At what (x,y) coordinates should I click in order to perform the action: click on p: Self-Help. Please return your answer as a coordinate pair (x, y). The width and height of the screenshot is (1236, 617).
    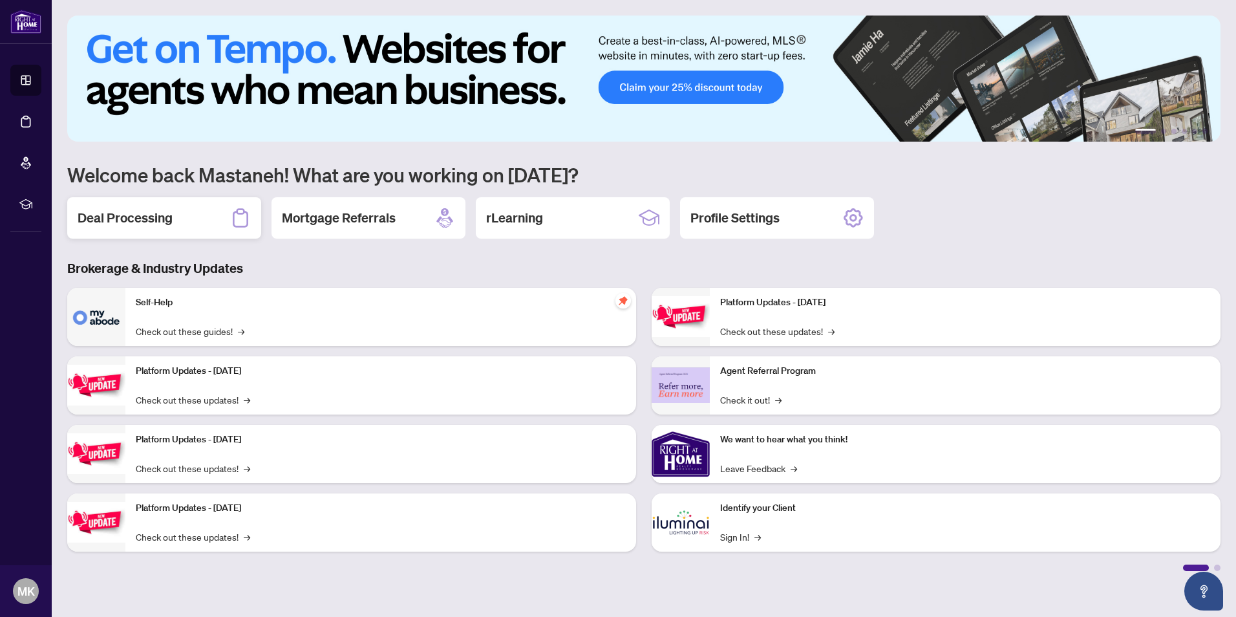
    Looking at the image, I should click on (381, 302).